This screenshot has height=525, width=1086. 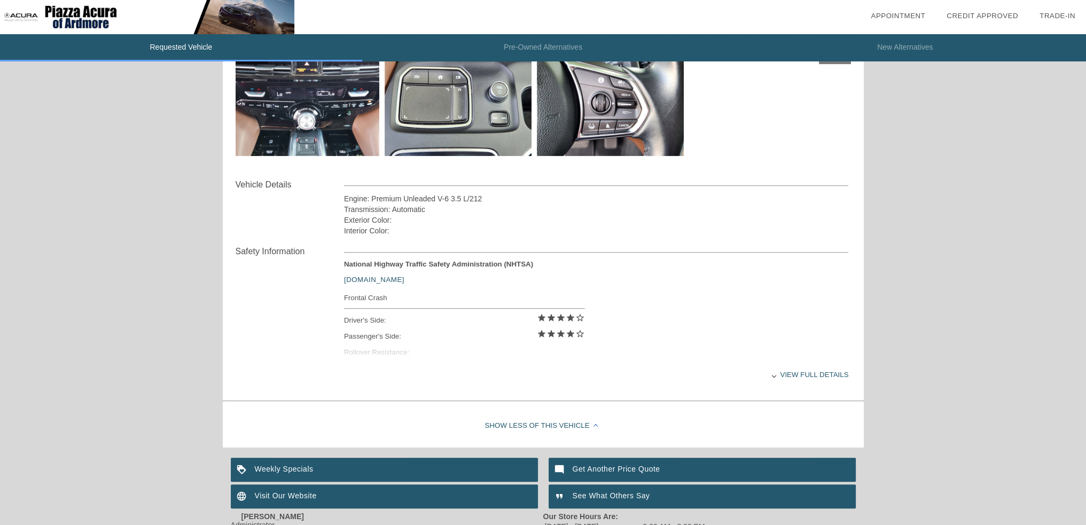 I want to click on div: Frontal Crash, so click(x=464, y=297).